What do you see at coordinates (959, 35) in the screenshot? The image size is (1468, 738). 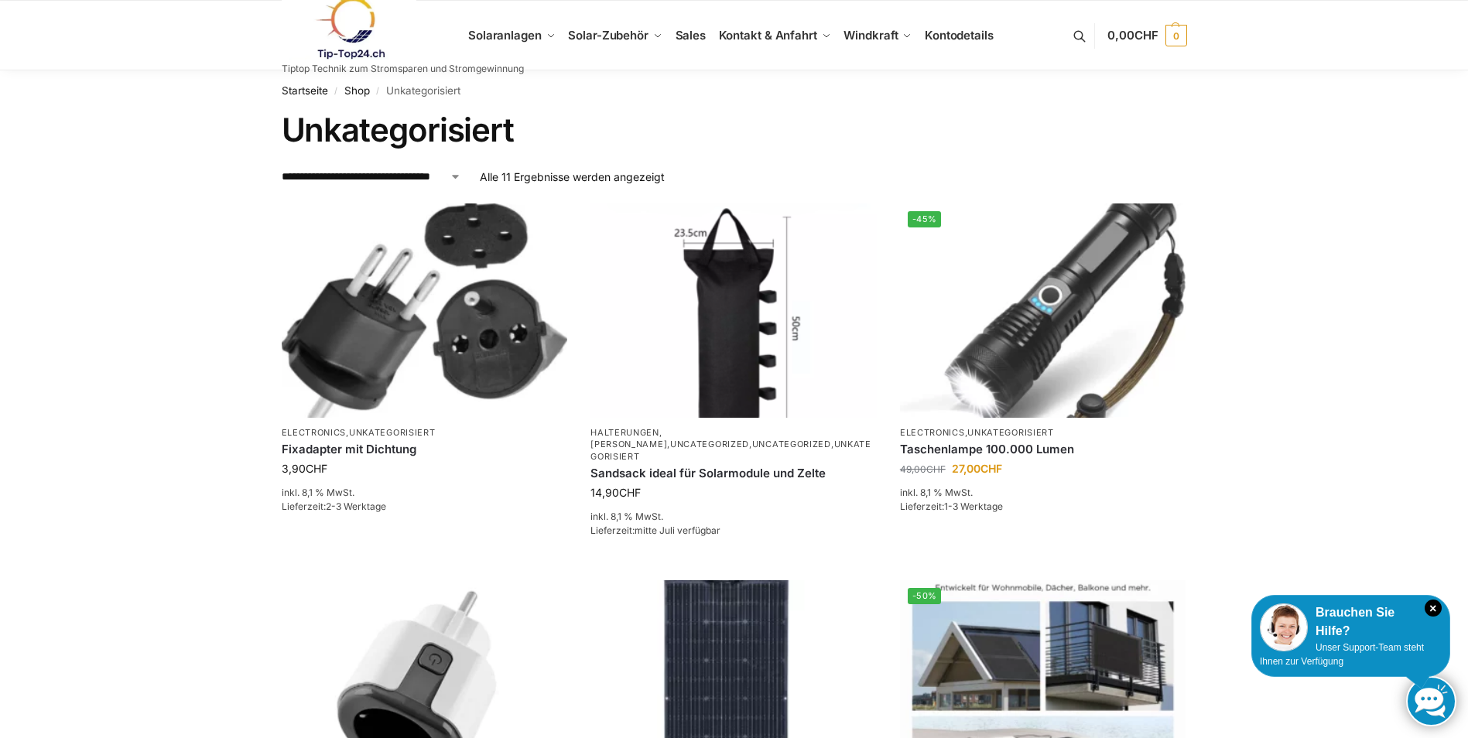 I see `span: Kontodetails` at bounding box center [959, 35].